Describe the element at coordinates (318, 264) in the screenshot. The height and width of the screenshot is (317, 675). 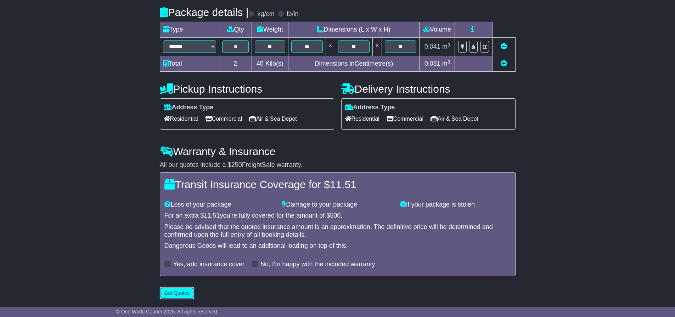
I see `label: No, I'm happy with the included warranty` at that location.